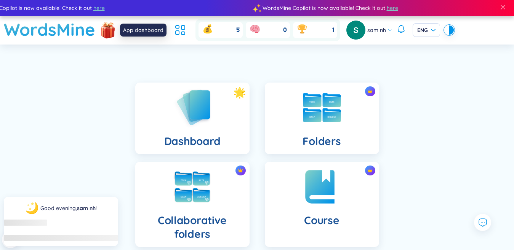  I want to click on a: crown iconFolders, so click(322, 119).